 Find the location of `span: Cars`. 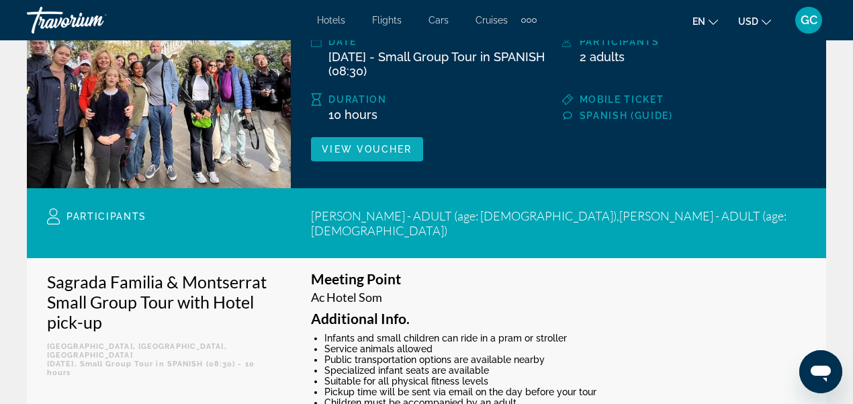

span: Cars is located at coordinates (439, 20).